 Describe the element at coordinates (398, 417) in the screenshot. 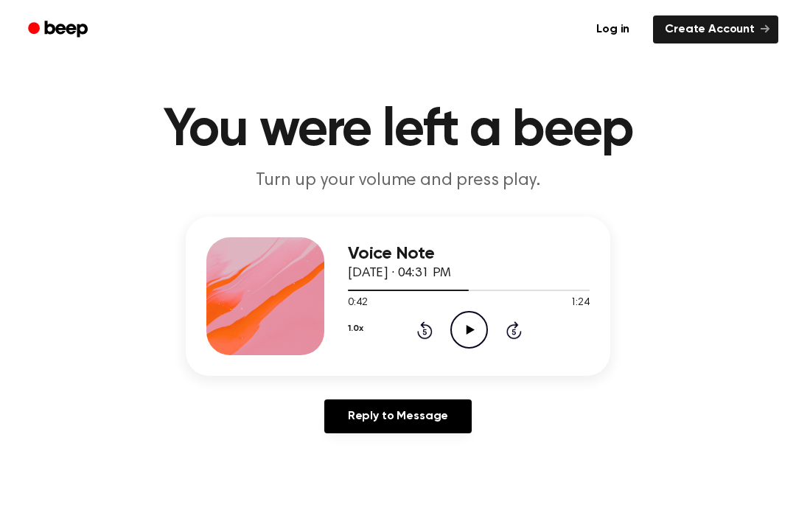

I see `a: Reply to Message` at that location.